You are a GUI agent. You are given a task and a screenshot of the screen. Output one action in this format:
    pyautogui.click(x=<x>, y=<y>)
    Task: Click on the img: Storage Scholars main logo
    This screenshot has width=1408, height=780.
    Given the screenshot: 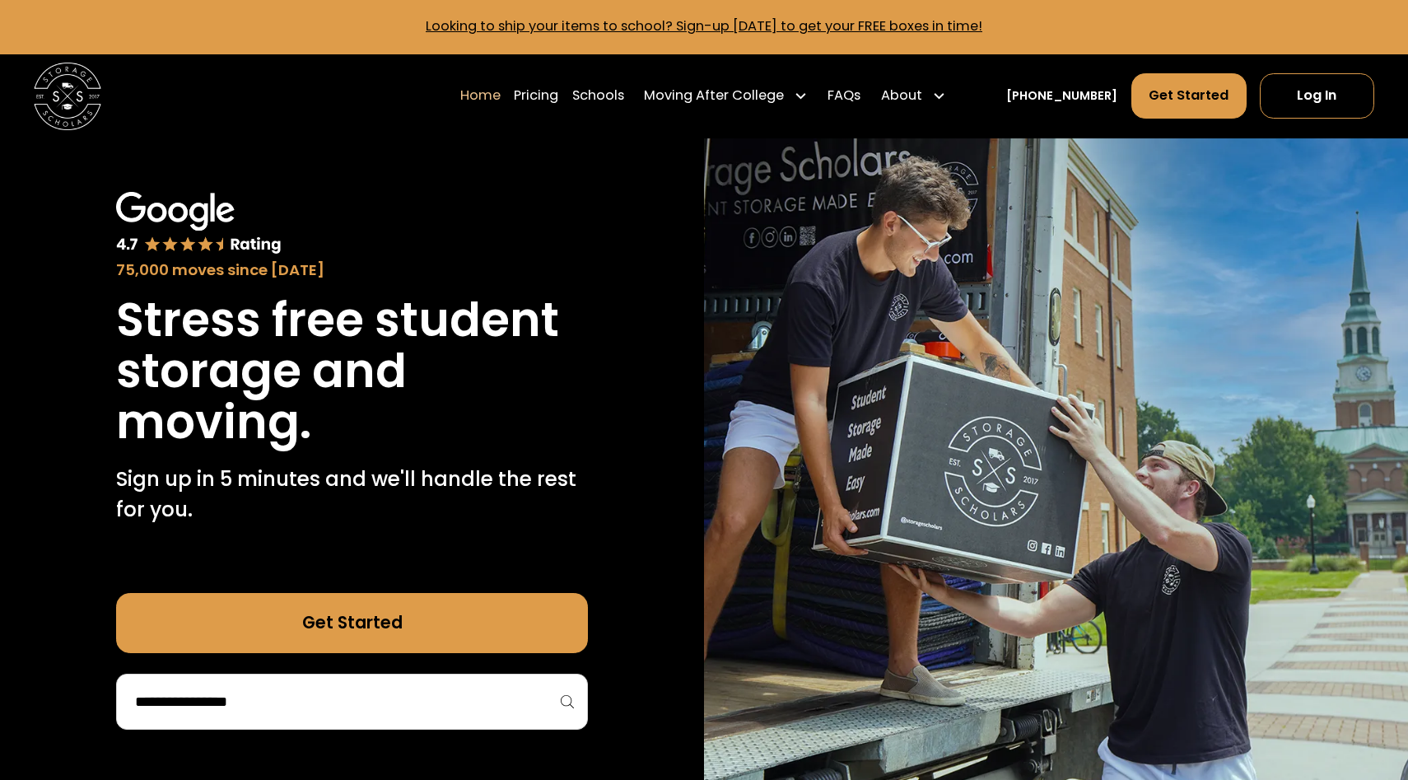 What is the action you would take?
    pyautogui.click(x=68, y=96)
    